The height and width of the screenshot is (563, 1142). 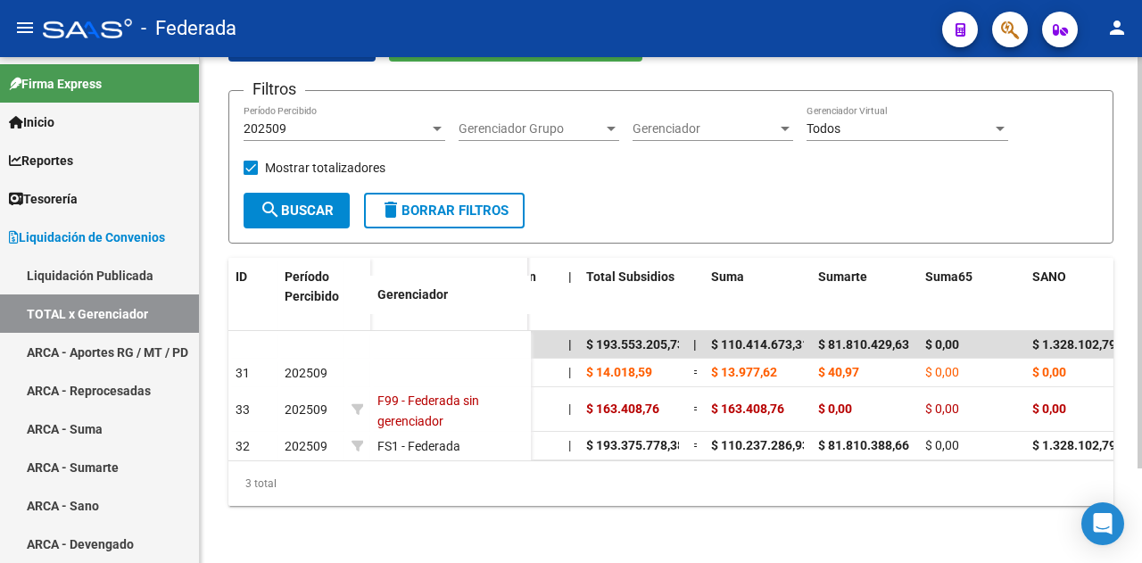 What do you see at coordinates (864, 445) in the screenshot?
I see `span: $ 81.810.388,66` at bounding box center [864, 445].